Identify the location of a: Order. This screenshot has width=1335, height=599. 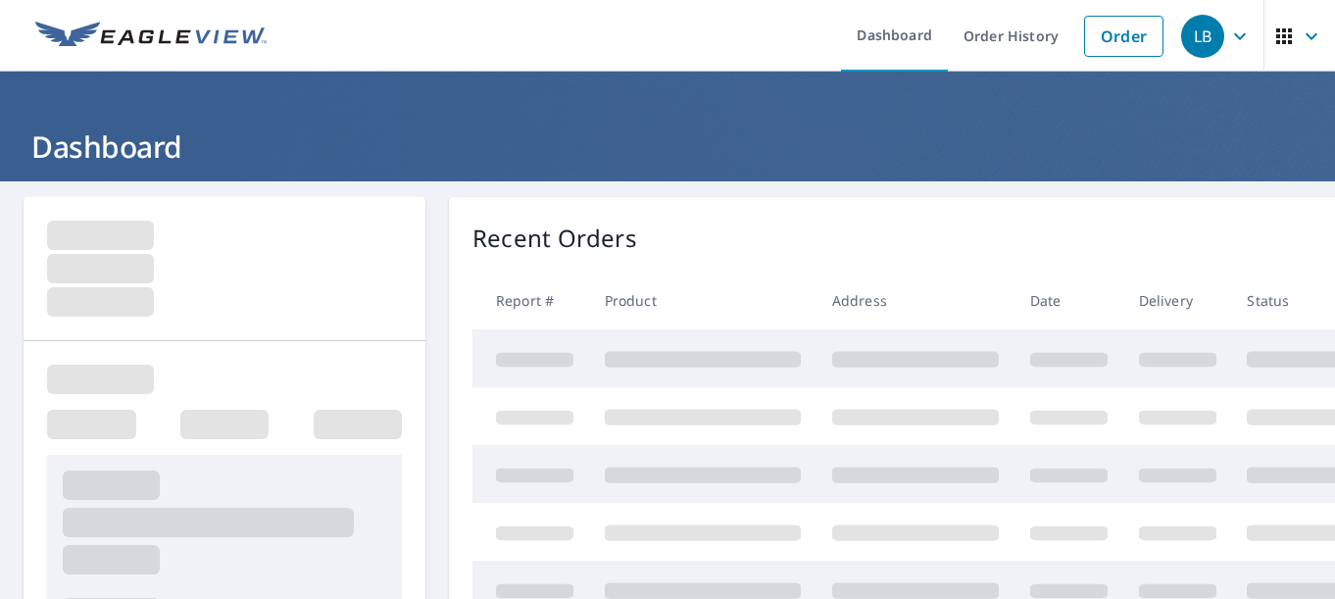
(1123, 36).